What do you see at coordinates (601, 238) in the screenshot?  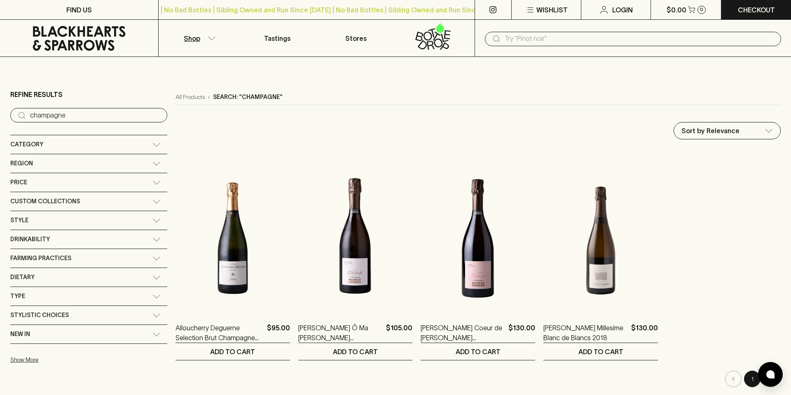 I see `img: Thierry Fournier Millesime Blanc de Blancs 2018` at bounding box center [601, 238].